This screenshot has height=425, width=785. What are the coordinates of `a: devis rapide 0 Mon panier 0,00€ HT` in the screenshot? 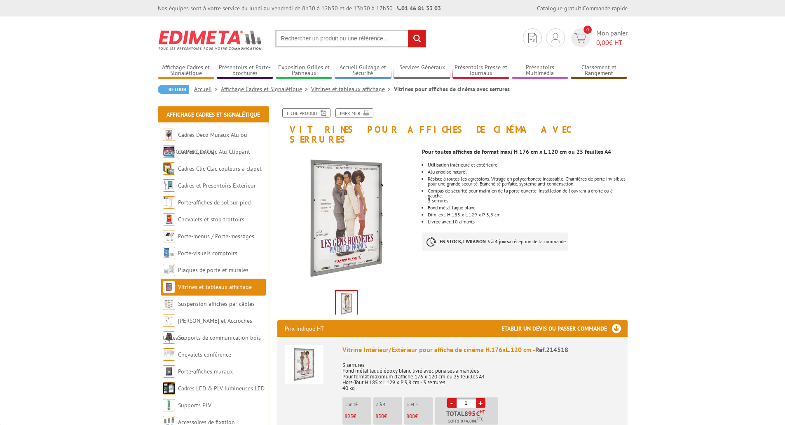 It's located at (599, 38).